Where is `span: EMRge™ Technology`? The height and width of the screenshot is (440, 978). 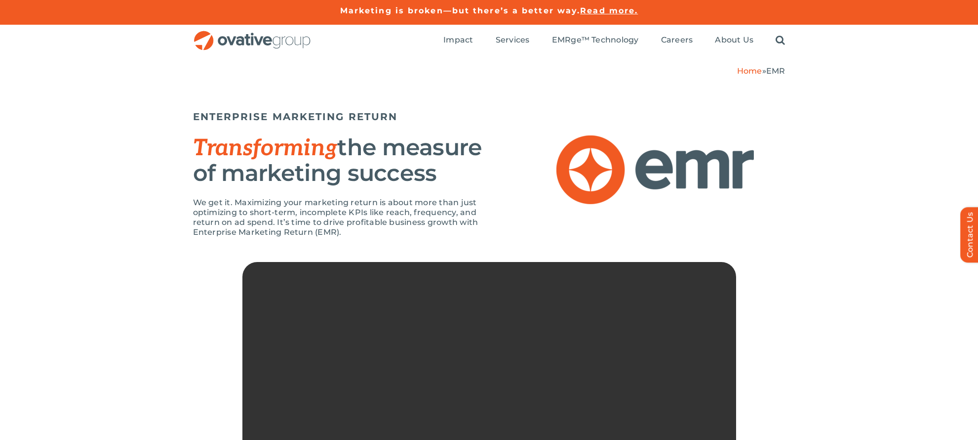
span: EMRge™ Technology is located at coordinates (596, 40).